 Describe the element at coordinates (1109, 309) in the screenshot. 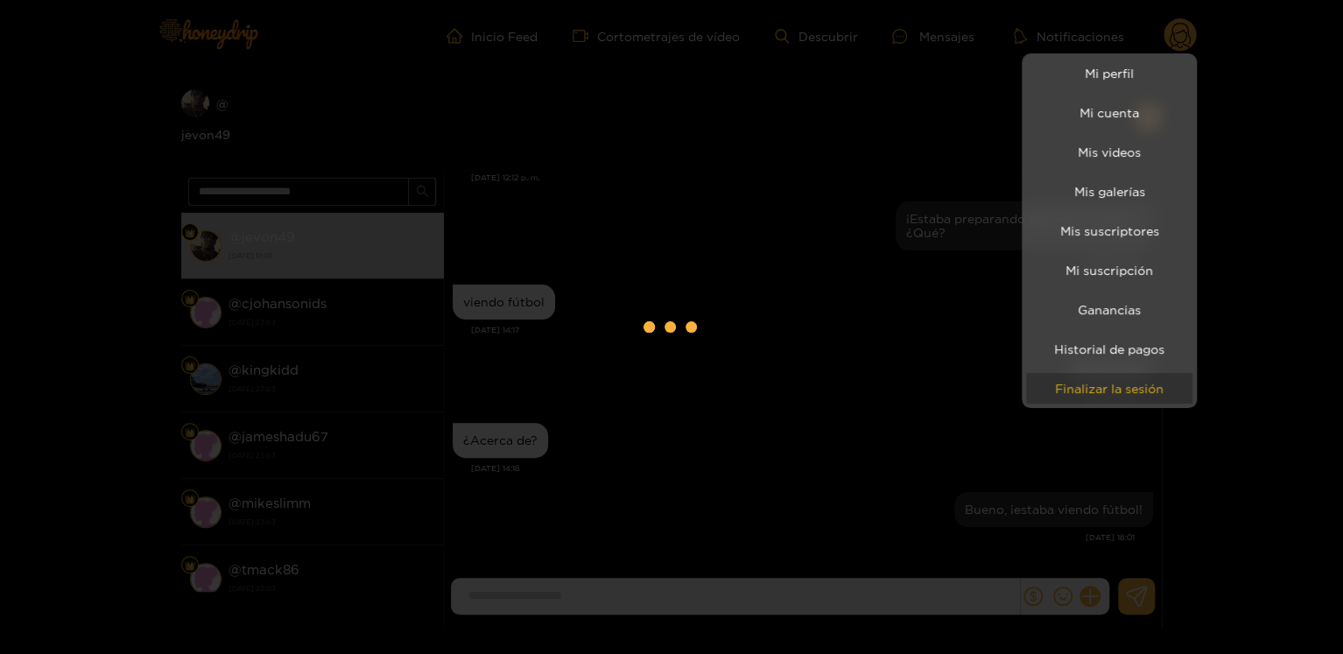

I see `font: Ganancias` at that location.